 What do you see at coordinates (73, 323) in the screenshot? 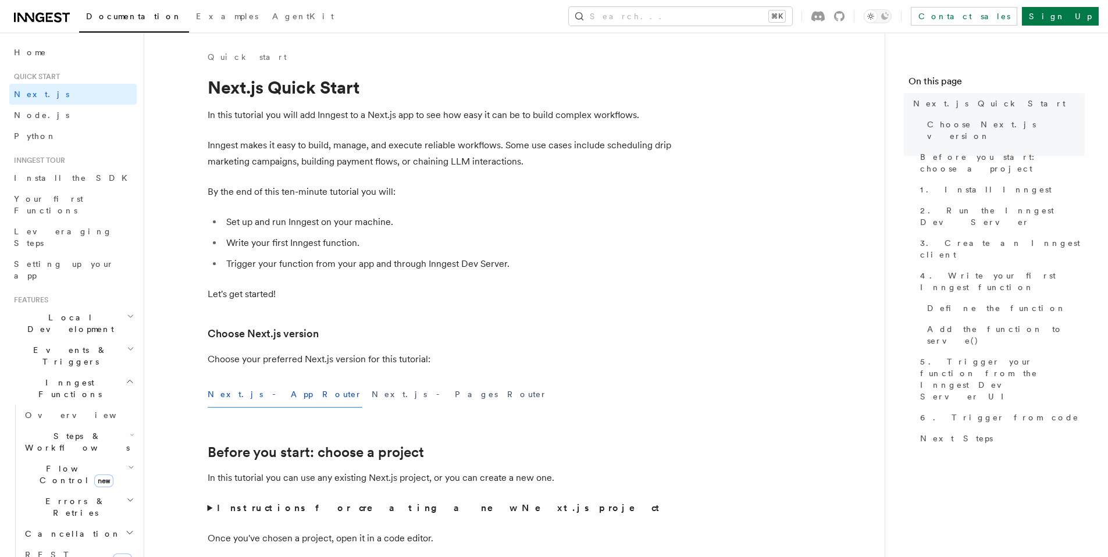
I see `button: Local Development` at bounding box center [73, 323].